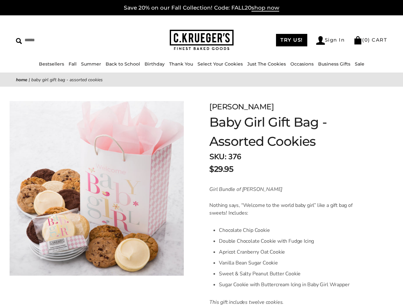 This screenshot has width=403, height=307. Describe the element at coordinates (295, 252) in the screenshot. I see `li: Apricot Cranberry Oat Cookie` at that location.